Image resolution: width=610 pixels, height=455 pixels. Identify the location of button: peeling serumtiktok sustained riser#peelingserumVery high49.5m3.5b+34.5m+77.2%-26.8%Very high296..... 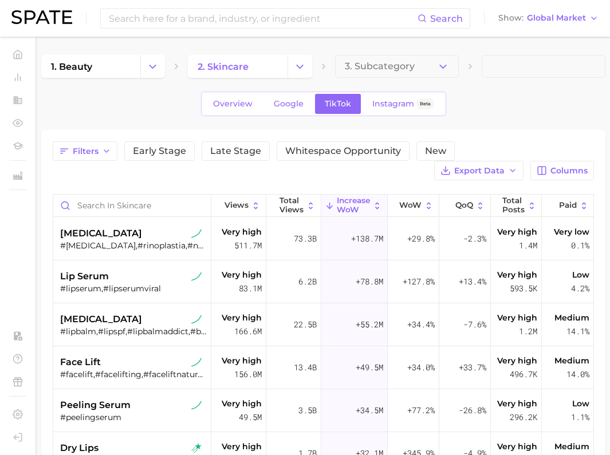
(323, 411).